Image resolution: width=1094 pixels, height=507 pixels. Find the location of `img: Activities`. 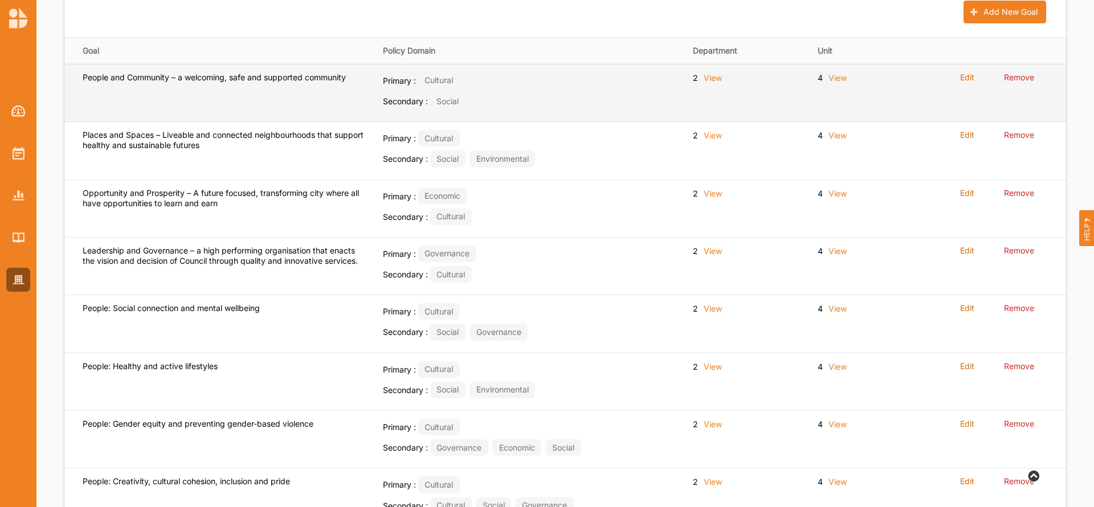

img: Activities is located at coordinates (18, 153).